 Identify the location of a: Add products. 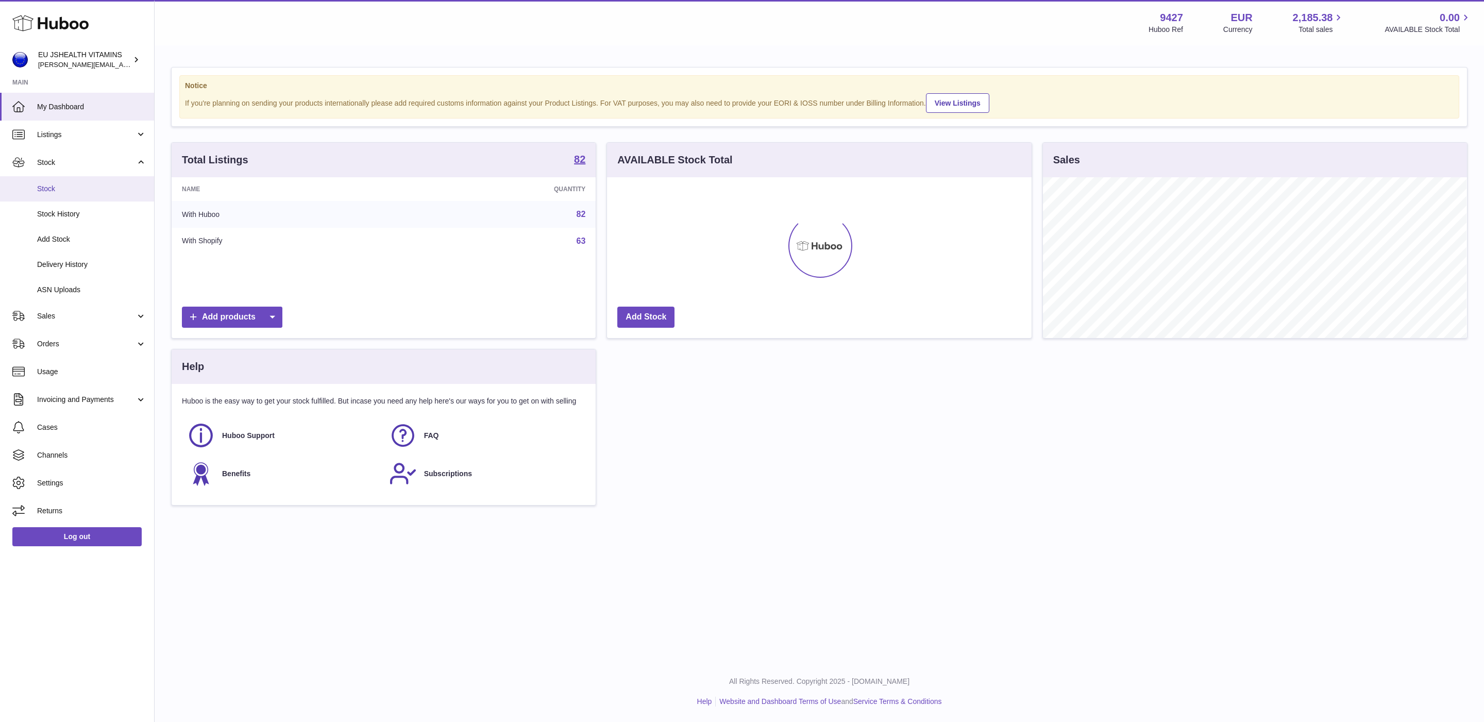
(232, 317).